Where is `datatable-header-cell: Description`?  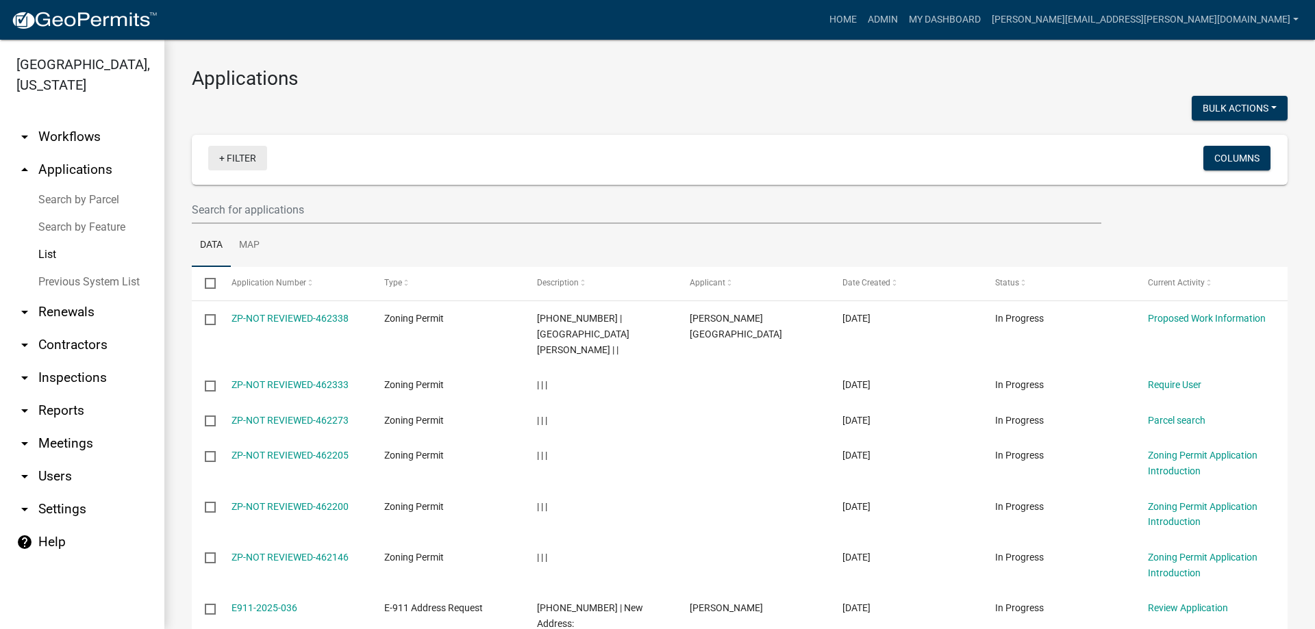
datatable-header-cell: Description is located at coordinates (600, 284).